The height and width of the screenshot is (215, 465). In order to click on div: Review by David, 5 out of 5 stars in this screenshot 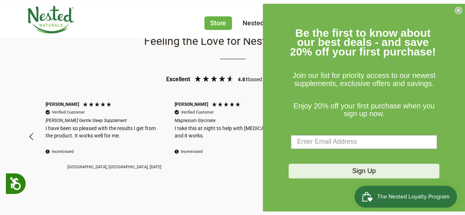, I will do `click(103, 137)`.